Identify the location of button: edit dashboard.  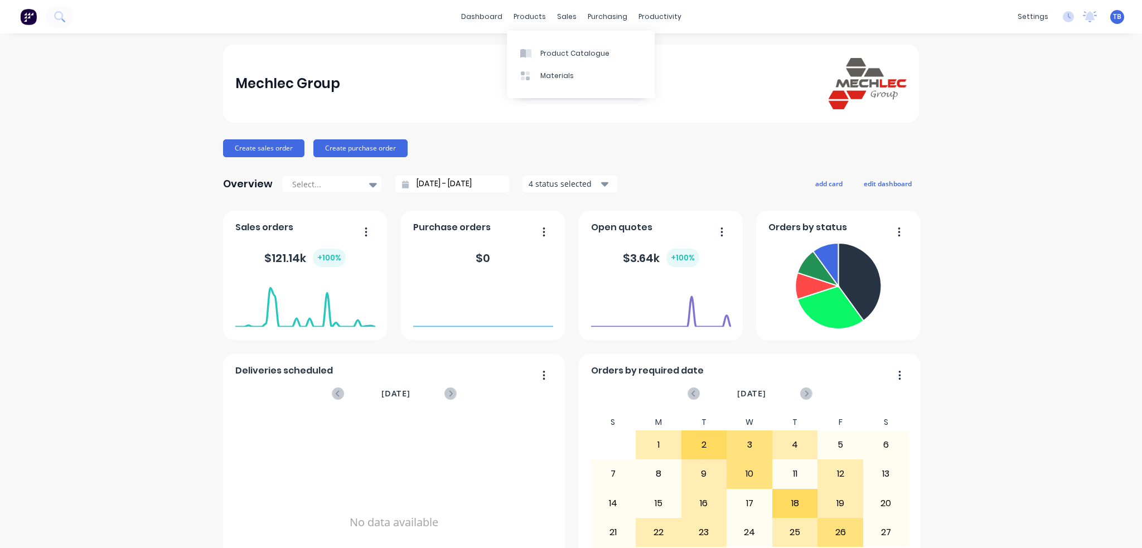
(888, 183).